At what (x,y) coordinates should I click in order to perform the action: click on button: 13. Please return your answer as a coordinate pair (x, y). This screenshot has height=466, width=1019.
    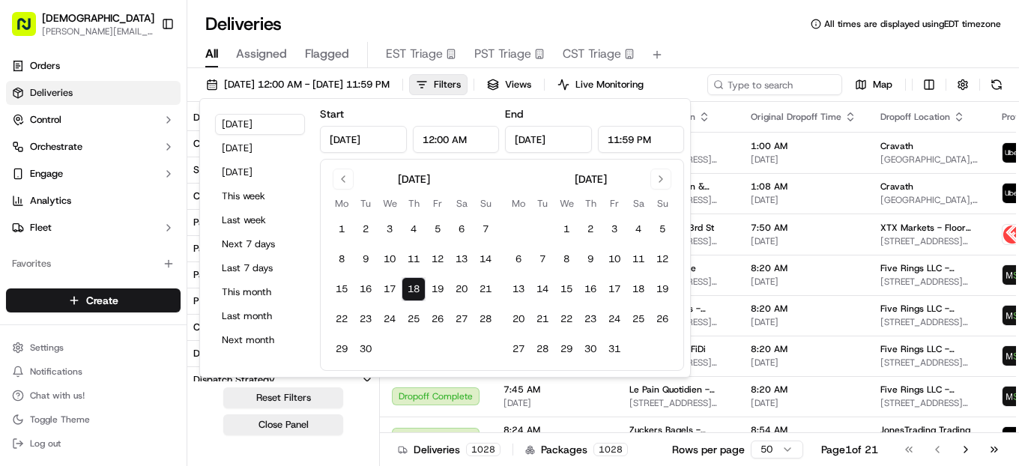
    Looking at the image, I should click on (461, 259).